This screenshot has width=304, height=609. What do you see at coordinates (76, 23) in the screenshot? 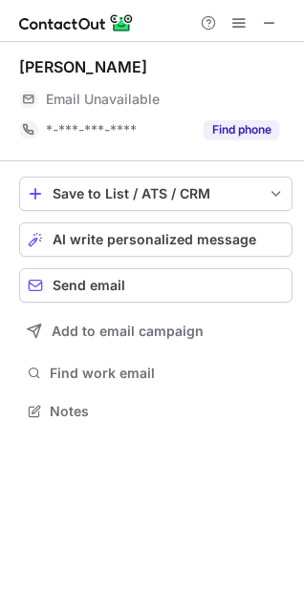
I see `img: ContactOut v5.3.10` at bounding box center [76, 23].